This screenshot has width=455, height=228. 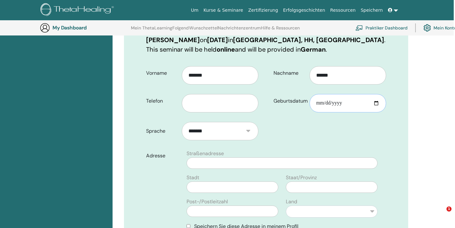 I want to click on a: Erfolgsgeschichten, so click(x=304, y=10).